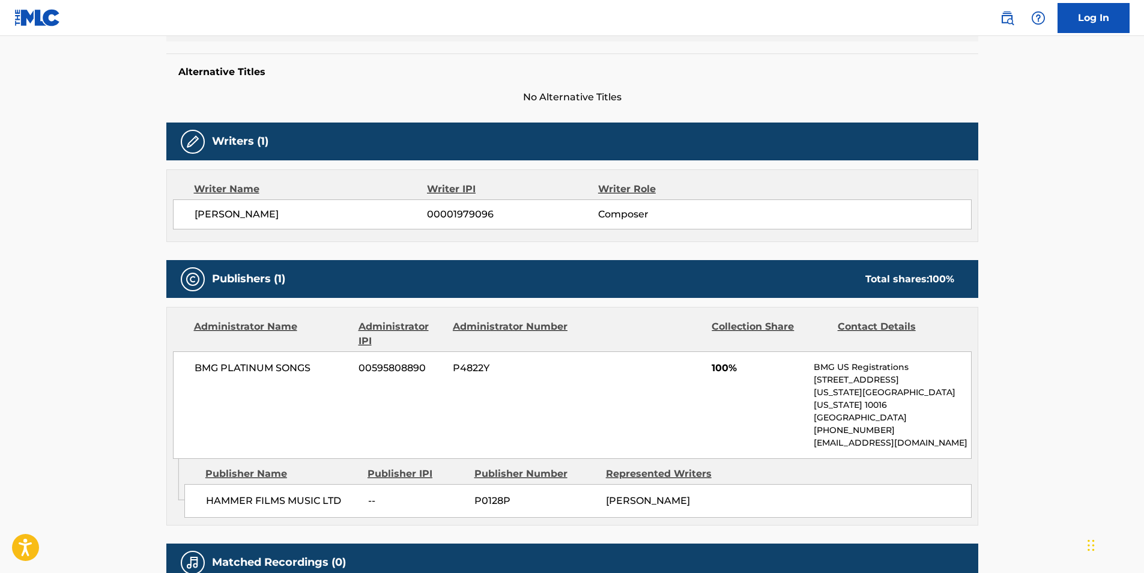 The width and height of the screenshot is (1144, 573). What do you see at coordinates (193, 563) in the screenshot?
I see `img: Matched Recordings` at bounding box center [193, 563].